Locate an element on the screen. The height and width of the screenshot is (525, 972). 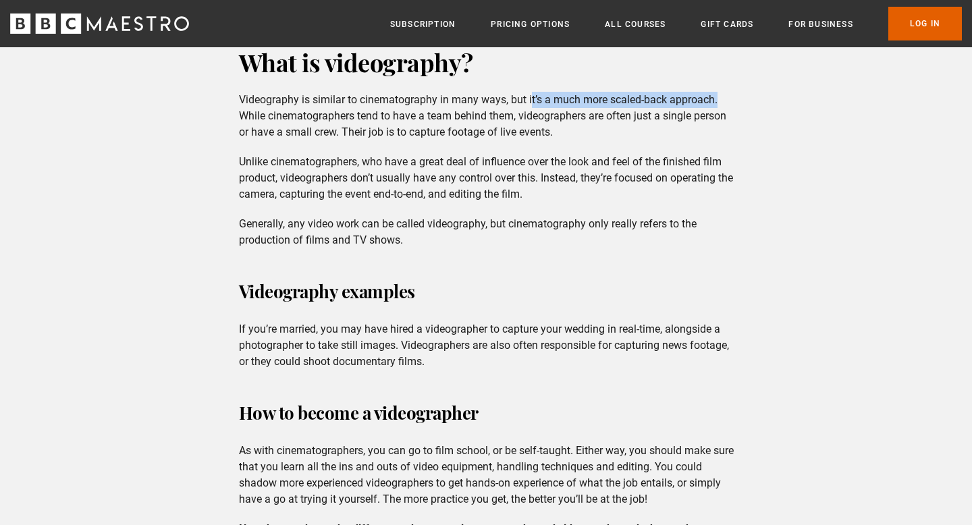
p: If you’re married, you may have hired a videographer to capture your wedding in real-time, alongs... is located at coordinates (486, 346).